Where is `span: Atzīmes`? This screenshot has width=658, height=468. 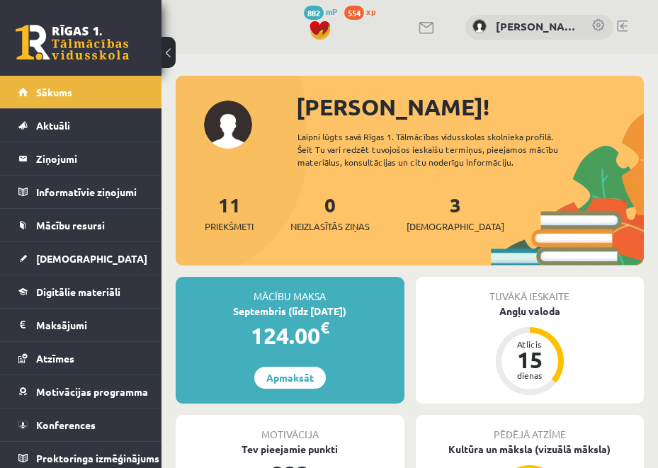 span: Atzīmes is located at coordinates (55, 358).